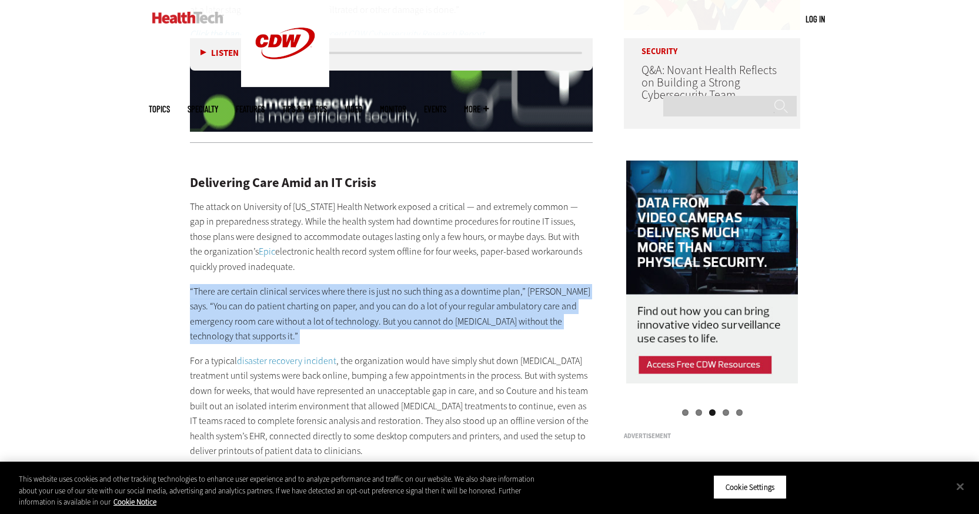 This screenshot has width=979, height=514. What do you see at coordinates (279, 490) in the screenshot?
I see `div: This website uses cookies and other tracking technologies to enhance user experience and to analy...` at bounding box center [279, 490].